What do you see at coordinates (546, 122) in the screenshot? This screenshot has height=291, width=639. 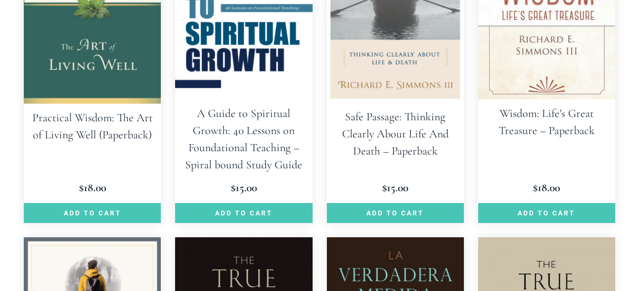 I see `h2: Wisdom: Life’s Great Treasure – Paperback` at bounding box center [546, 122].